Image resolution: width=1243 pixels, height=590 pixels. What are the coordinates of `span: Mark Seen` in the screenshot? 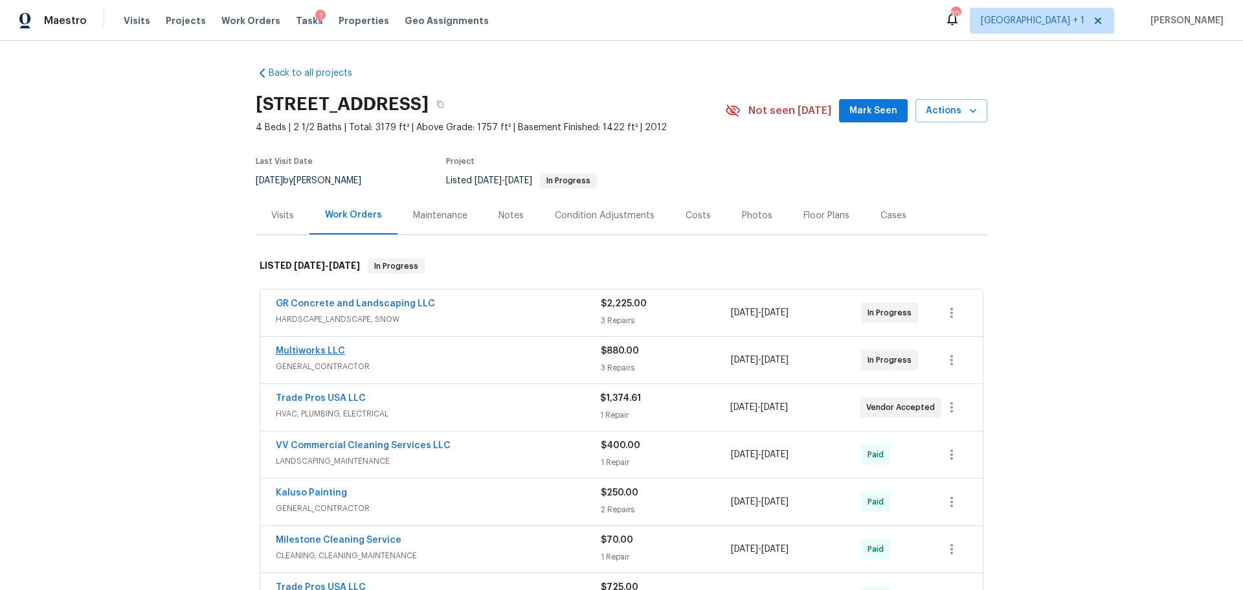 It's located at (873, 111).